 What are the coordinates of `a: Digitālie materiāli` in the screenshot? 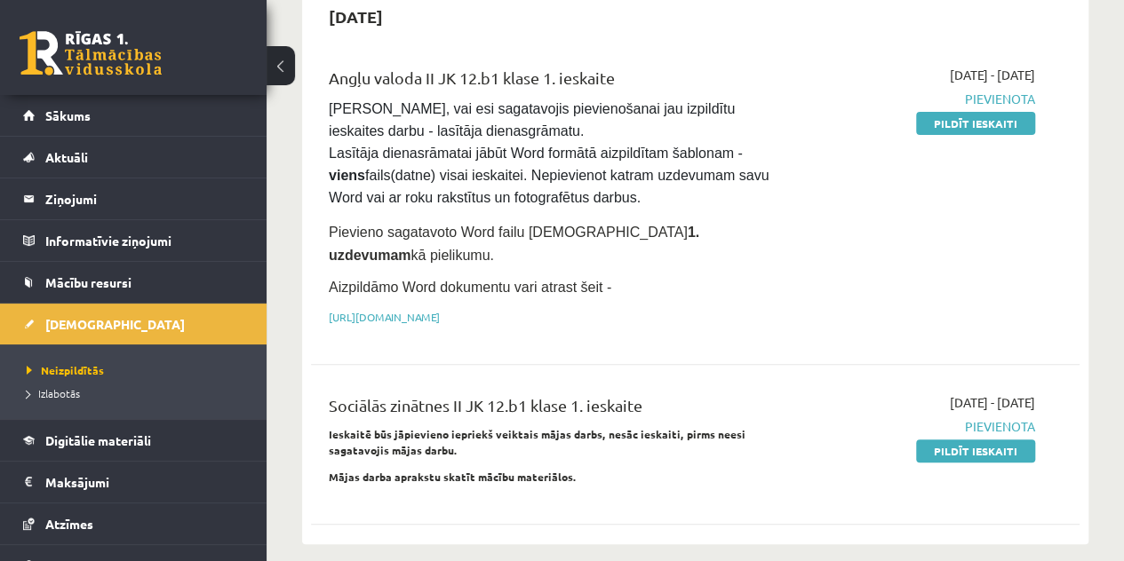 It's located at (133, 441).